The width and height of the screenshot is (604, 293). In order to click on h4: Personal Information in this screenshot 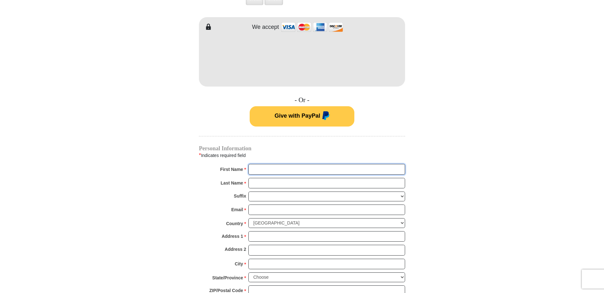, I will do `click(302, 149)`.